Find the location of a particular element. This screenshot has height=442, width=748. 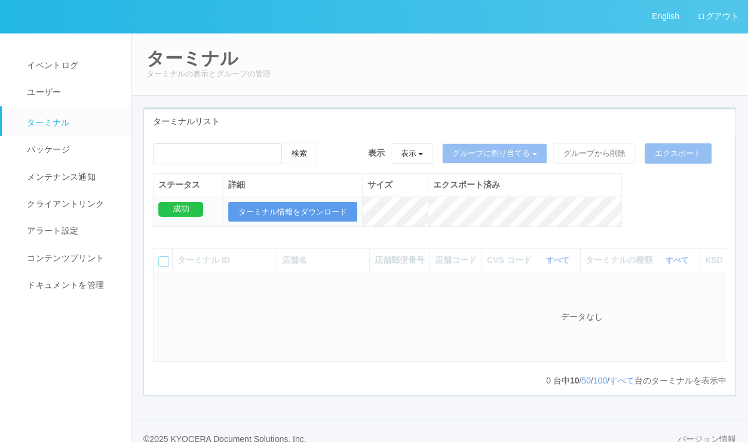

a: 50 is located at coordinates (586, 381).